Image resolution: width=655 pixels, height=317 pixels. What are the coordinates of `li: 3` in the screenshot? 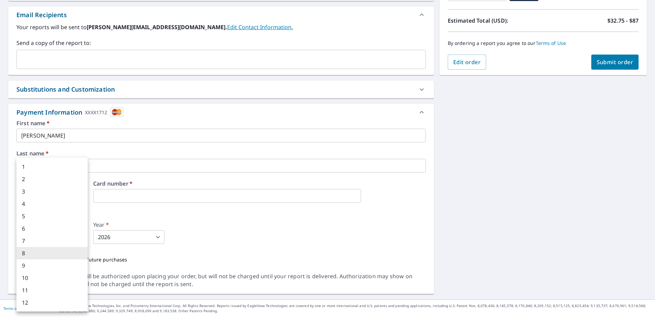 It's located at (52, 191).